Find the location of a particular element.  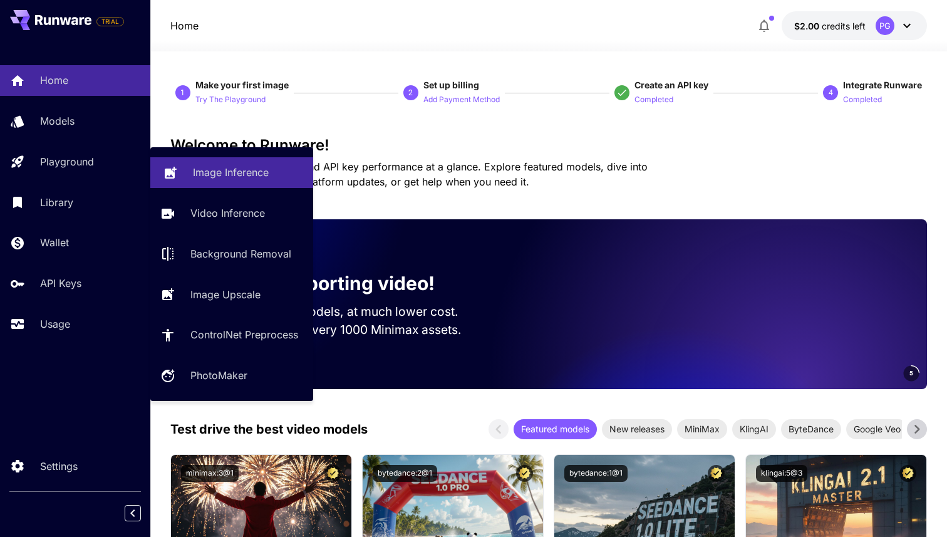

p: PhotoMaker is located at coordinates (219, 375).